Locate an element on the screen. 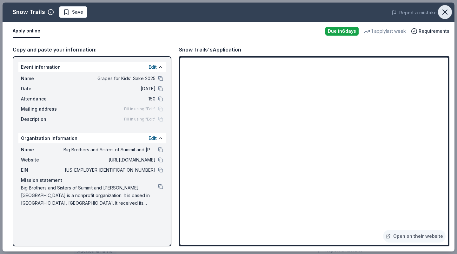 The image size is (457, 254). span: EIN is located at coordinates (42, 170).